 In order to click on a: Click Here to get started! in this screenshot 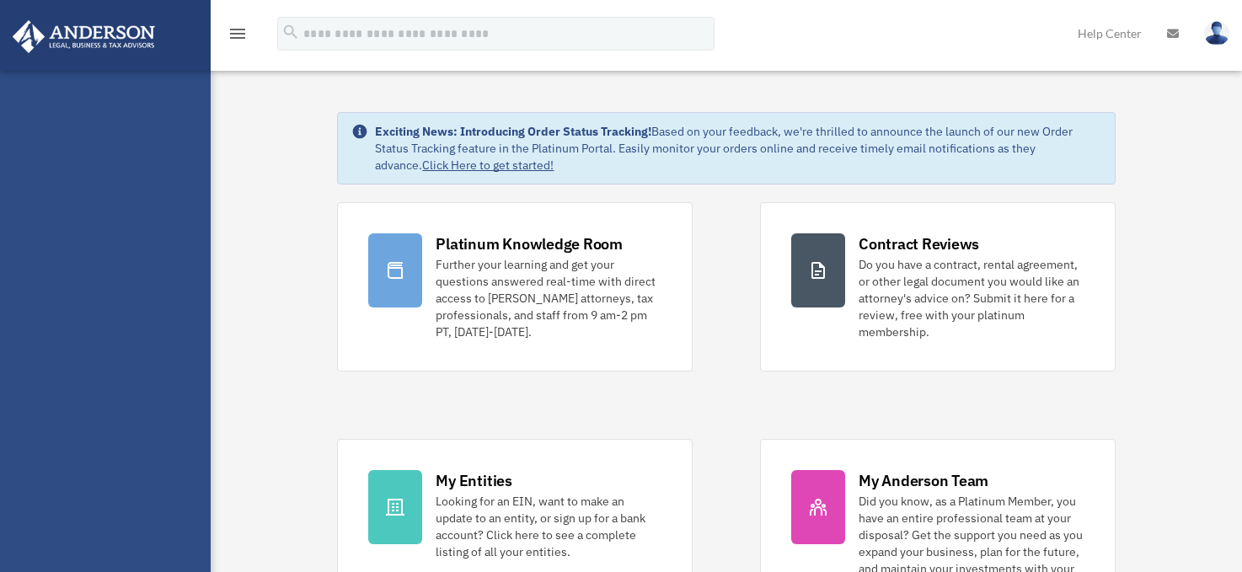, I will do `click(488, 165)`.